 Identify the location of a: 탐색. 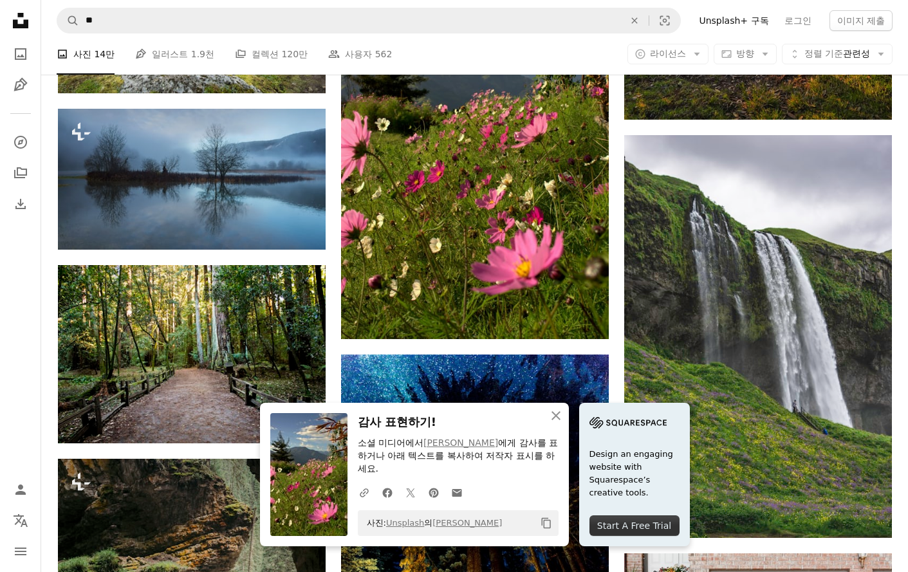
(21, 142).